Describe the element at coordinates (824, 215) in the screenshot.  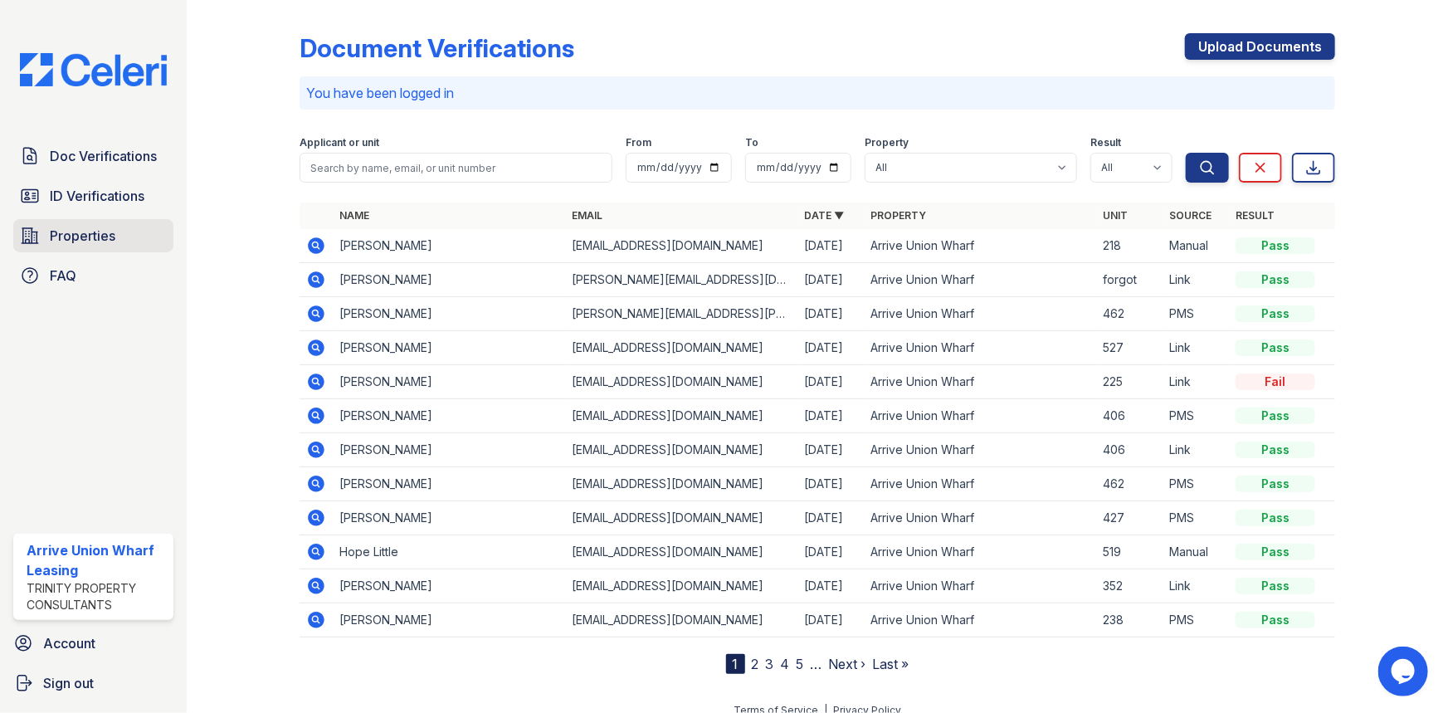
I see `a: Date ▼` at that location.